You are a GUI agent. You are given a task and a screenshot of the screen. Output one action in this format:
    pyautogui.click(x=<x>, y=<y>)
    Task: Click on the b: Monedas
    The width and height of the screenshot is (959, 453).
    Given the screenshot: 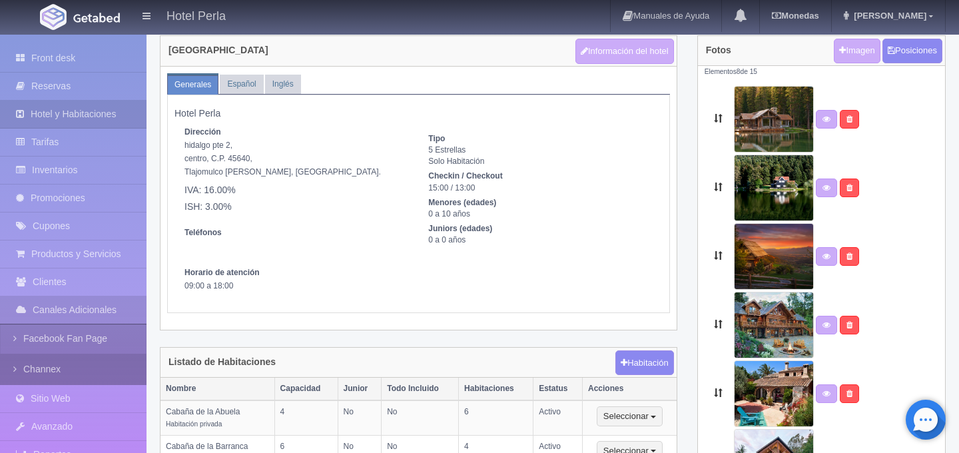 What is the action you would take?
    pyautogui.click(x=795, y=15)
    